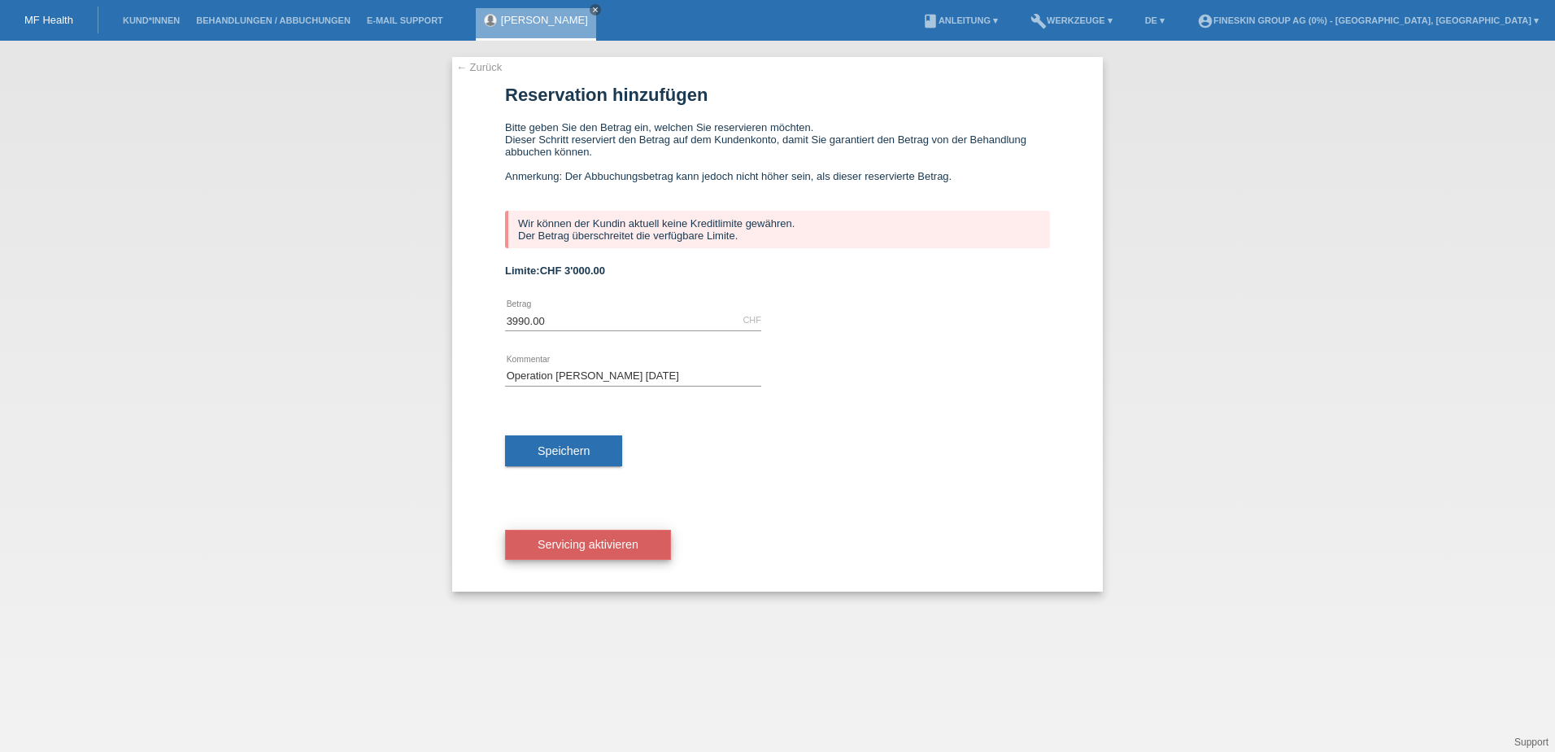  I want to click on b: Limite:, so click(555, 270).